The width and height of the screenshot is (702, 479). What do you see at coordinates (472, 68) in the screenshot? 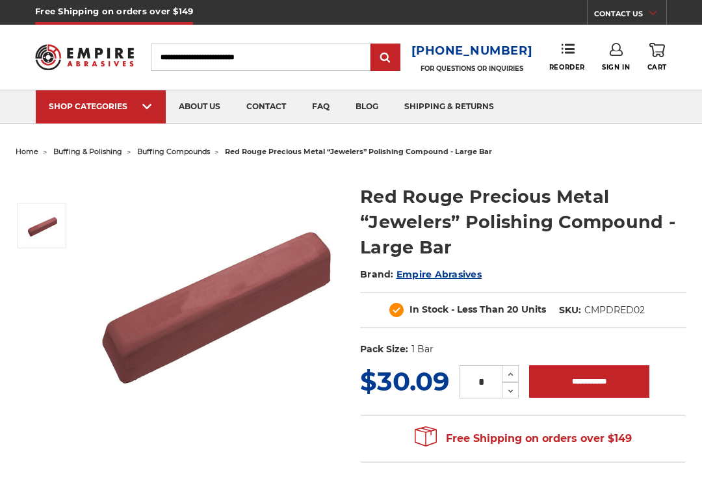
I see `p: FOR QUESTIONS OR INQUIRIES` at bounding box center [472, 68].